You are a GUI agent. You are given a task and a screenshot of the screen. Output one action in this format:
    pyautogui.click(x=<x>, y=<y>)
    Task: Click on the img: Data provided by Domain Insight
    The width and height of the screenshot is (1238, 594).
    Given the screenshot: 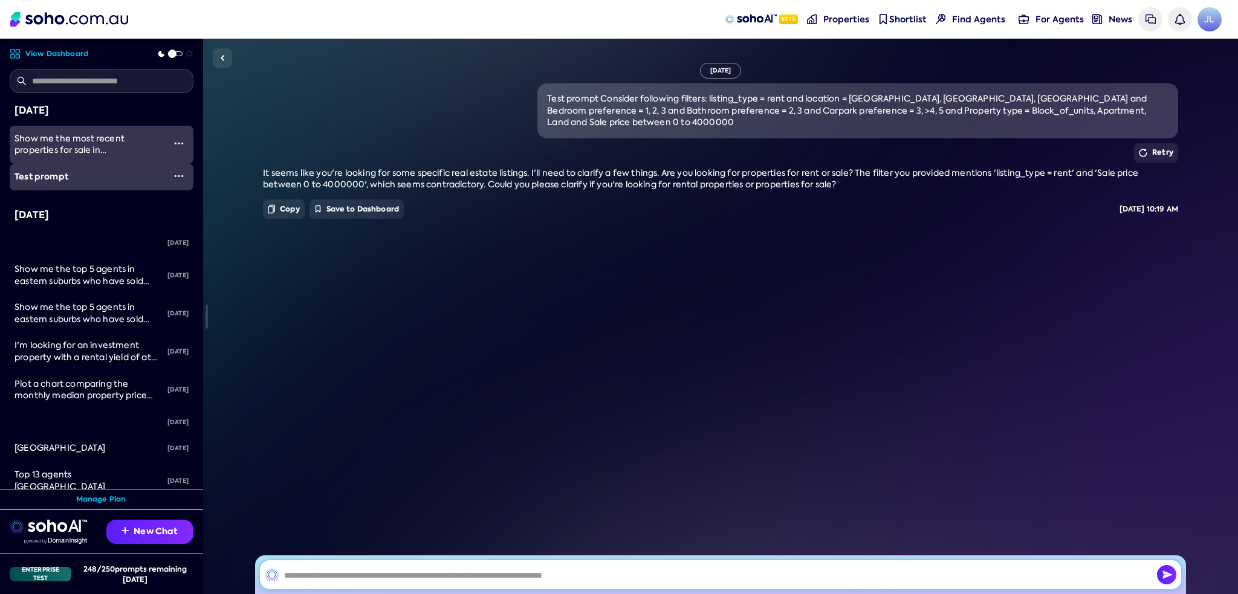 What is the action you would take?
    pyautogui.click(x=56, y=541)
    